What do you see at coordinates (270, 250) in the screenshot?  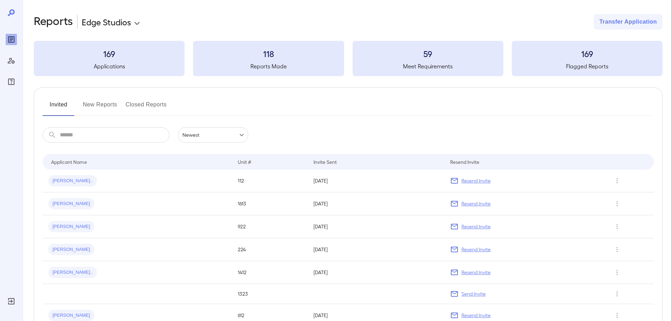 I see `td: 224` at bounding box center [270, 250].